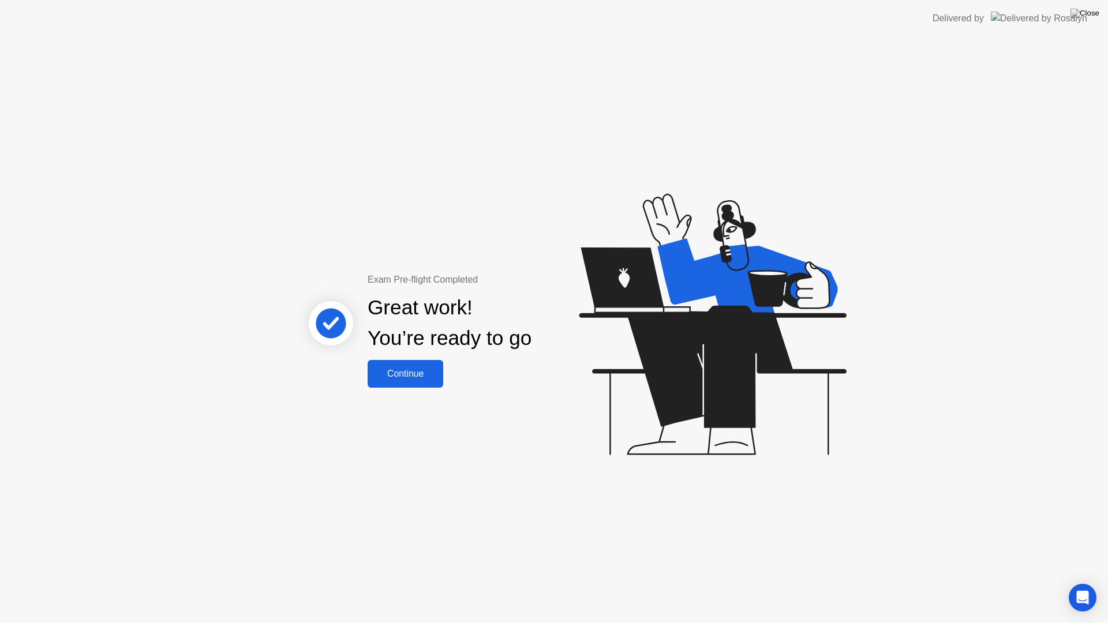 The width and height of the screenshot is (1108, 623). What do you see at coordinates (958, 18) in the screenshot?
I see `div: Delivered by` at bounding box center [958, 18].